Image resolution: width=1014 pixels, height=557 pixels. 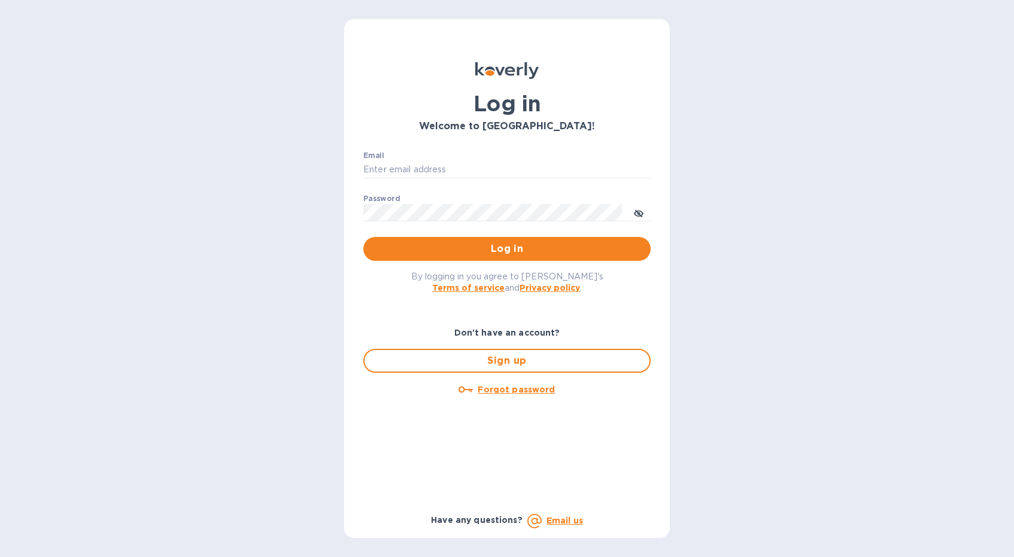 I want to click on b: Terms of service, so click(x=468, y=288).